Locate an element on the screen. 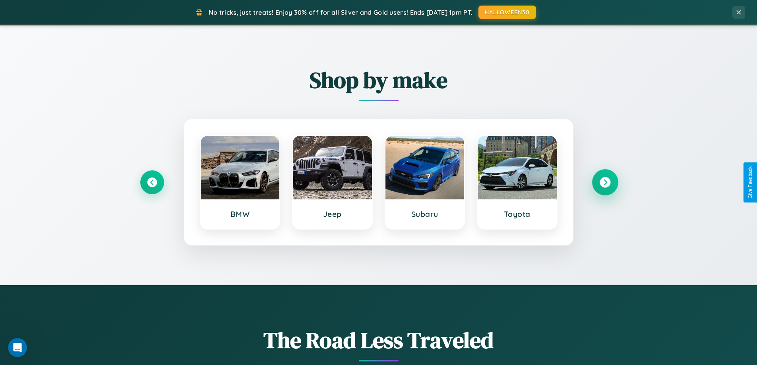 Image resolution: width=757 pixels, height=365 pixels. h3: BMW is located at coordinates (240, 214).